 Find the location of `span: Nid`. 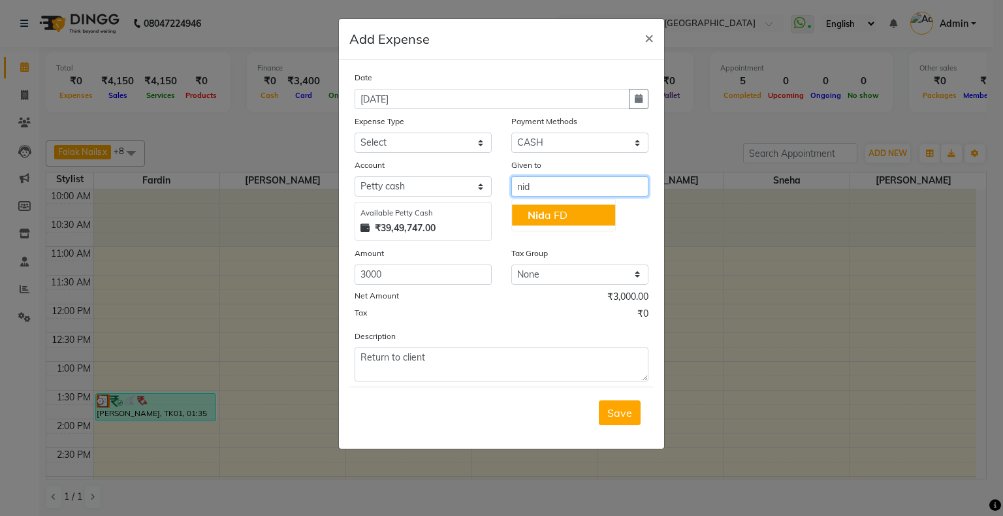

span: Nid is located at coordinates (536, 215).